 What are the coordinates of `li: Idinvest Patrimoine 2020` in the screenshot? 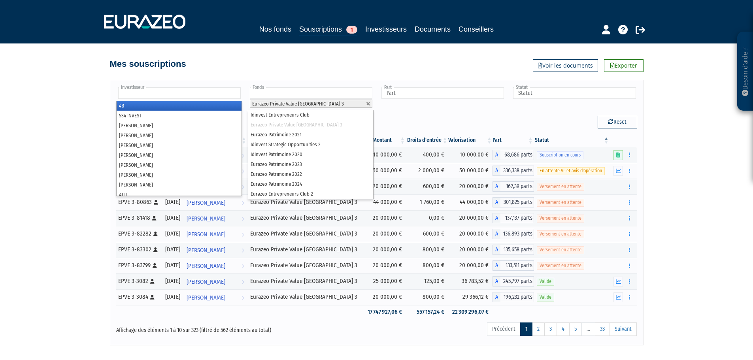 It's located at (311, 154).